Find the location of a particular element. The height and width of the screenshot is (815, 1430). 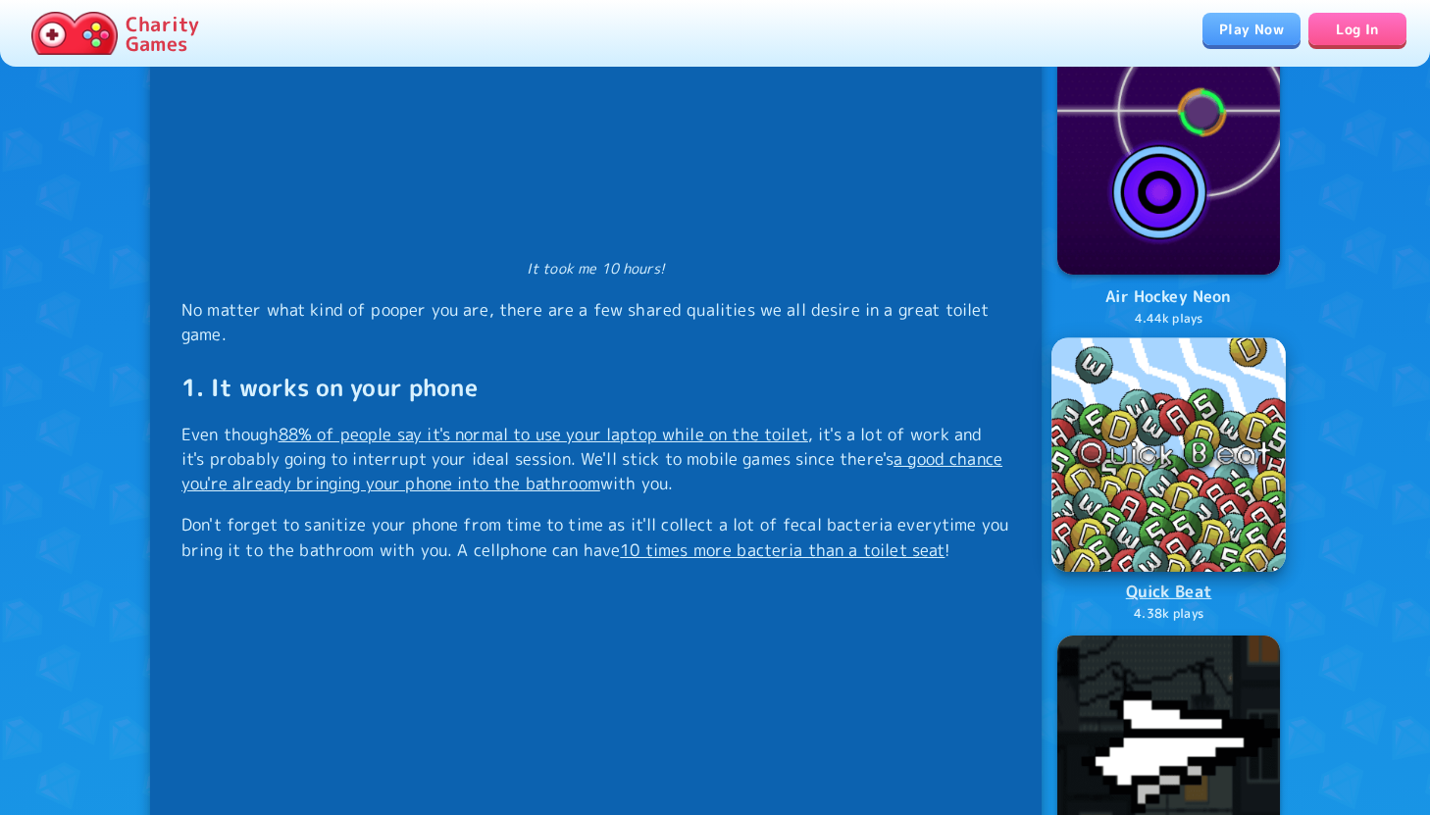

p: Don't forget to sanitize your phone from time to time as it'll collect a lot of fecal bacteria ev... is located at coordinates (595, 536).